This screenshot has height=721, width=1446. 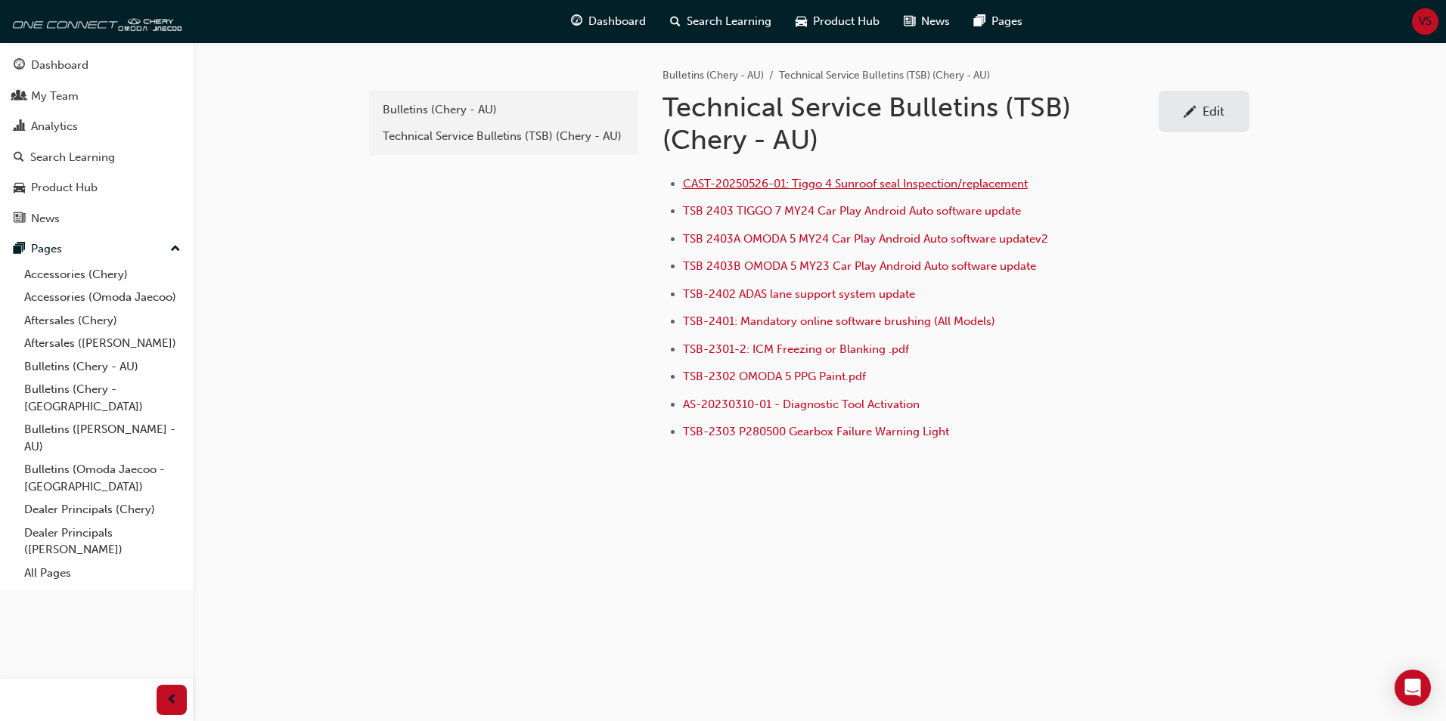 What do you see at coordinates (172, 700) in the screenshot?
I see `span: prev-icon` at bounding box center [172, 700].